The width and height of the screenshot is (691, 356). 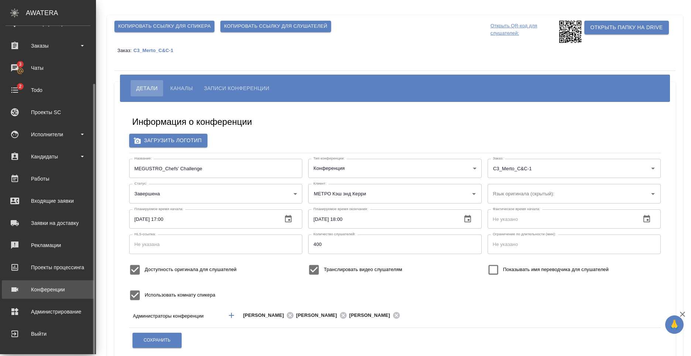 What do you see at coordinates (215, 193) in the screenshot?
I see `div: Завершена` at bounding box center [215, 193].